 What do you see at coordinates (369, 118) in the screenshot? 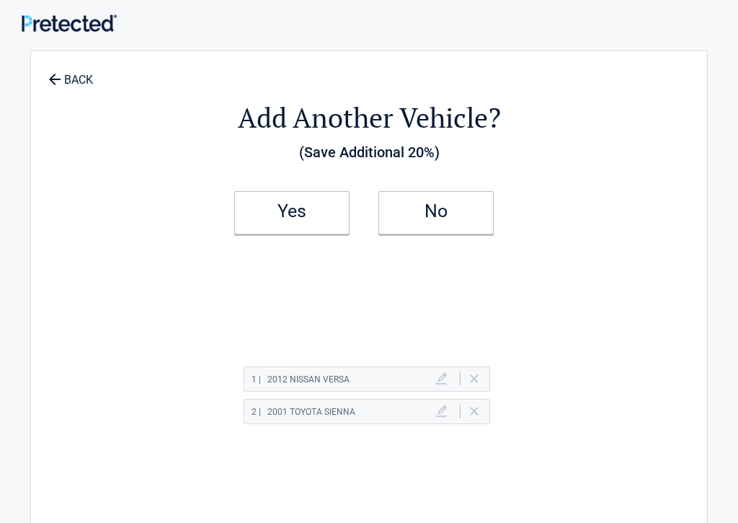
I see `h2: Add Another Vehicle?` at bounding box center [369, 118].